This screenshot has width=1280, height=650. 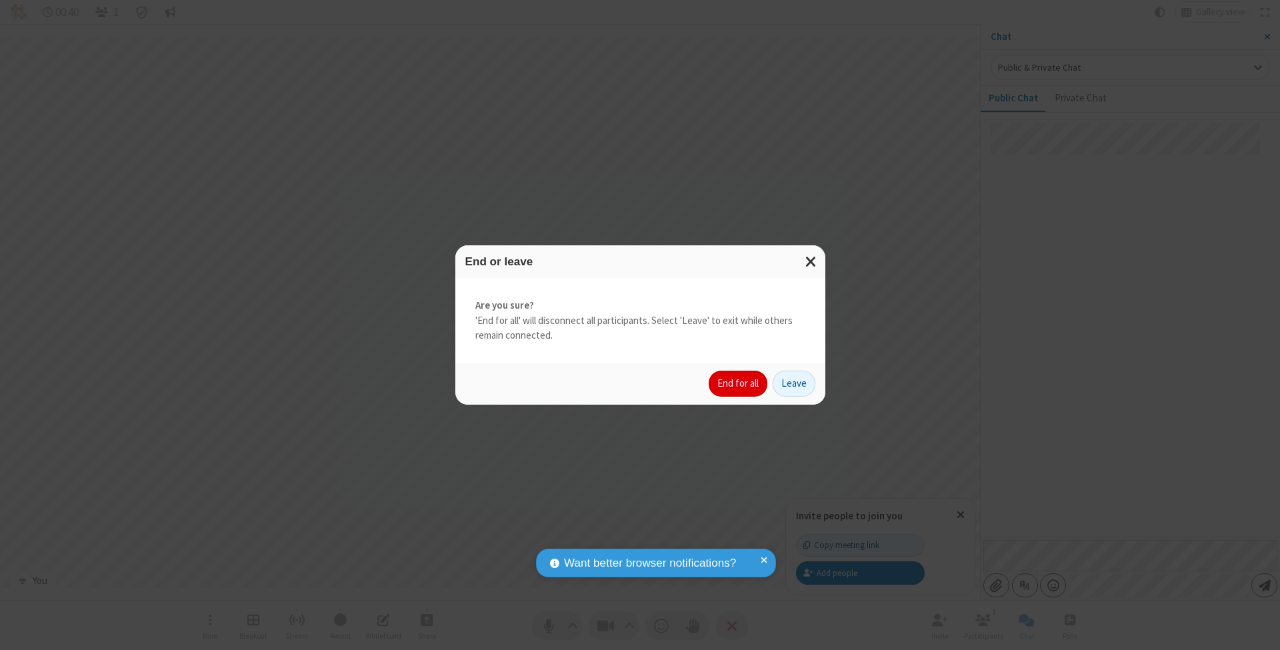 What do you see at coordinates (794, 384) in the screenshot?
I see `button: Leave` at bounding box center [794, 384].